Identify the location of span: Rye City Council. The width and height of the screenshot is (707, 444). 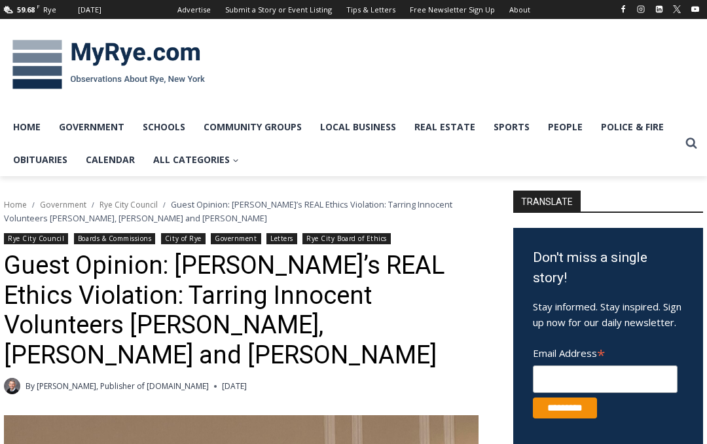
(128, 204).